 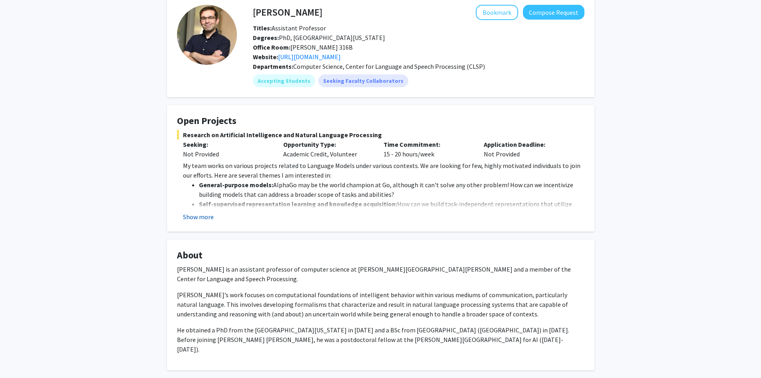 What do you see at coordinates (266, 38) in the screenshot?
I see `b: Degrees:` at bounding box center [266, 38].